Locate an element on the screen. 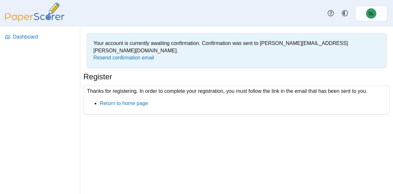 Image resolution: width=393 pixels, height=194 pixels. a: PaperScorer is located at coordinates (35, 20).